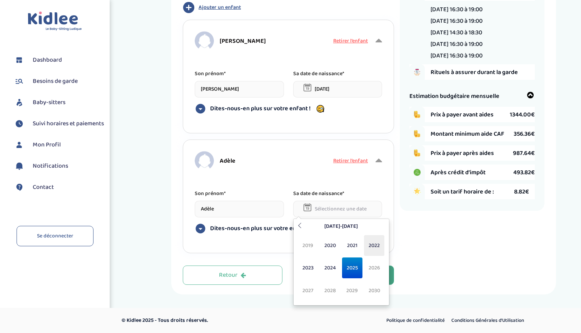 This screenshot has width=581, height=333. I want to click on a: Contact, so click(59, 187).